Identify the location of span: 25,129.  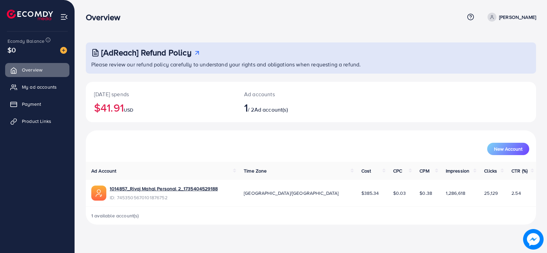
(491, 193).